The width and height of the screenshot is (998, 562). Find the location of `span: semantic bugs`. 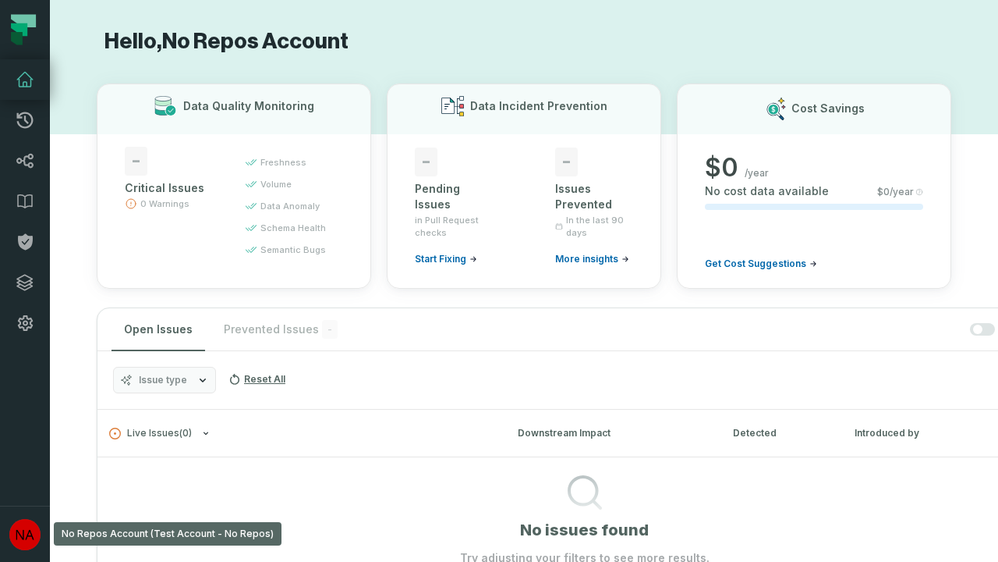

span: semantic bugs is located at coordinates (293, 250).